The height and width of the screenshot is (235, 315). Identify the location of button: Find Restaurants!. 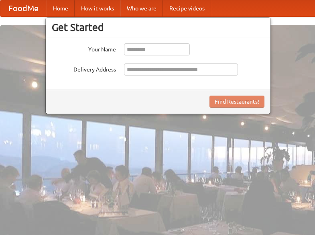
(237, 102).